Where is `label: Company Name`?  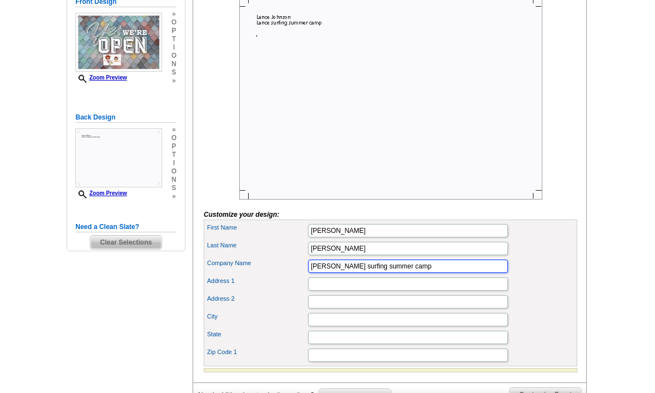
label: Company Name is located at coordinates (257, 263).